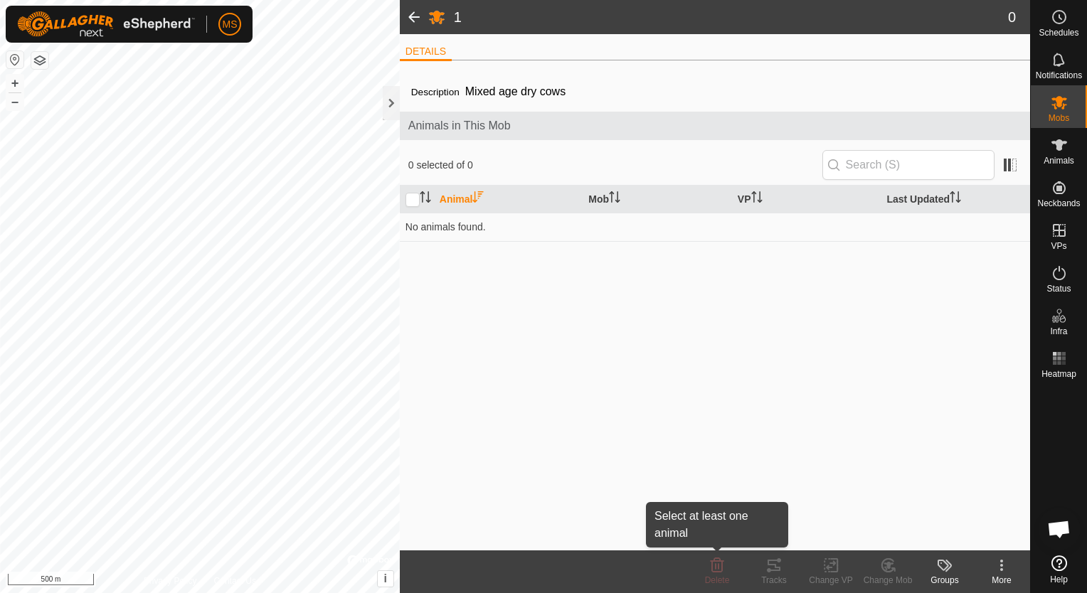  Describe the element at coordinates (955, 199) in the screenshot. I see `th: Last Updated` at that location.